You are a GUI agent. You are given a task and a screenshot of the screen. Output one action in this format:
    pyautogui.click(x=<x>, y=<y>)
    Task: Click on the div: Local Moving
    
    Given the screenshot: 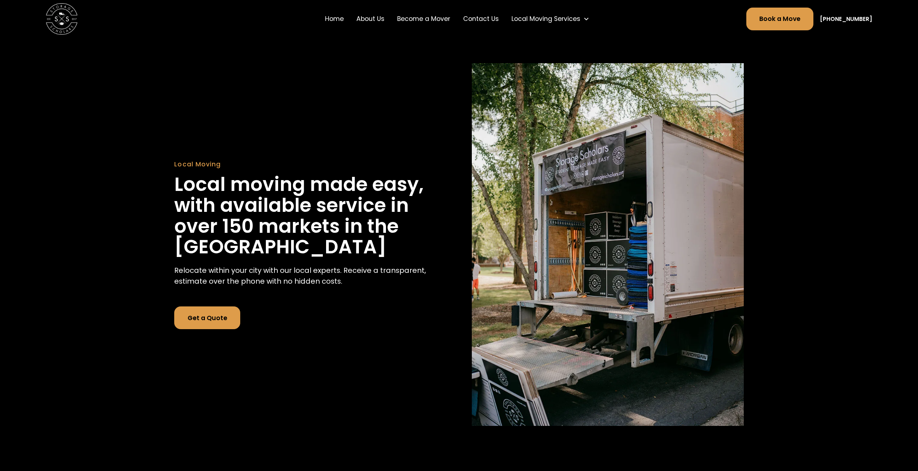 What is the action you would take?
    pyautogui.click(x=310, y=164)
    